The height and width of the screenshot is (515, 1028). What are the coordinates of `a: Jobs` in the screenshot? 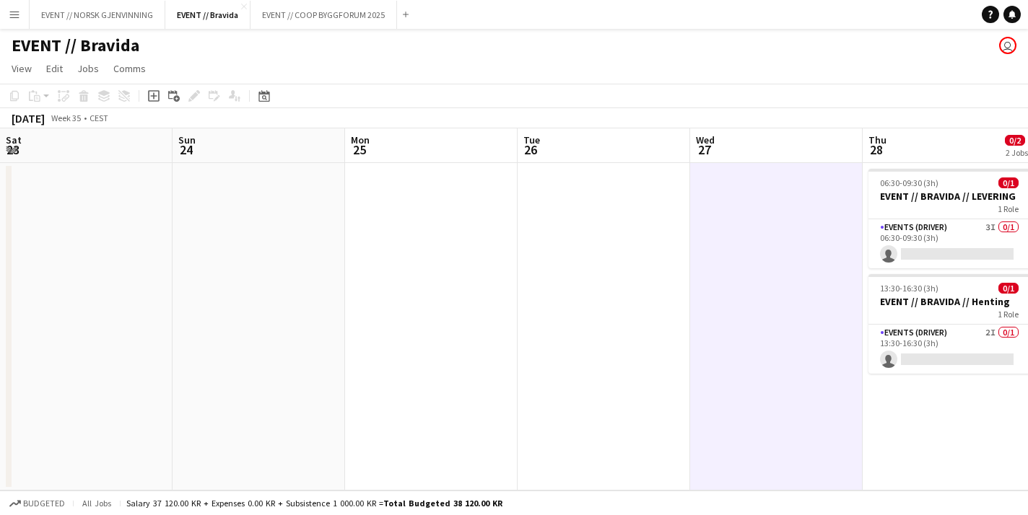 It's located at (88, 69).